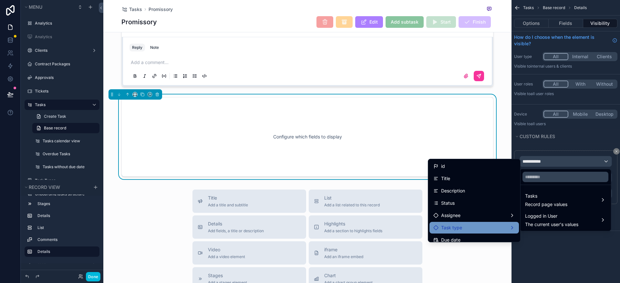  I want to click on span: Add a title and subtitle, so click(228, 205).